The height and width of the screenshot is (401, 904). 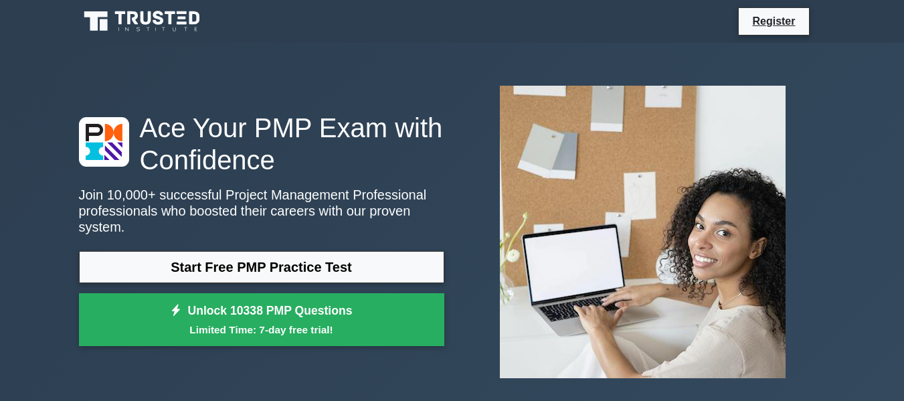 What do you see at coordinates (262, 211) in the screenshot?
I see `p: Join 10,000+ successful Project Management Professional professionals who boosted their careers w...` at bounding box center [262, 211].